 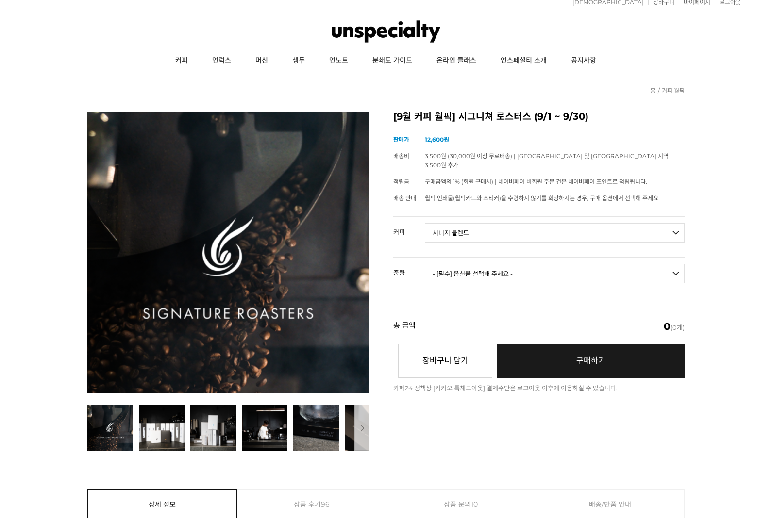 What do you see at coordinates (674, 327) in the screenshot?
I see `span: (0개)` at bounding box center [674, 327].